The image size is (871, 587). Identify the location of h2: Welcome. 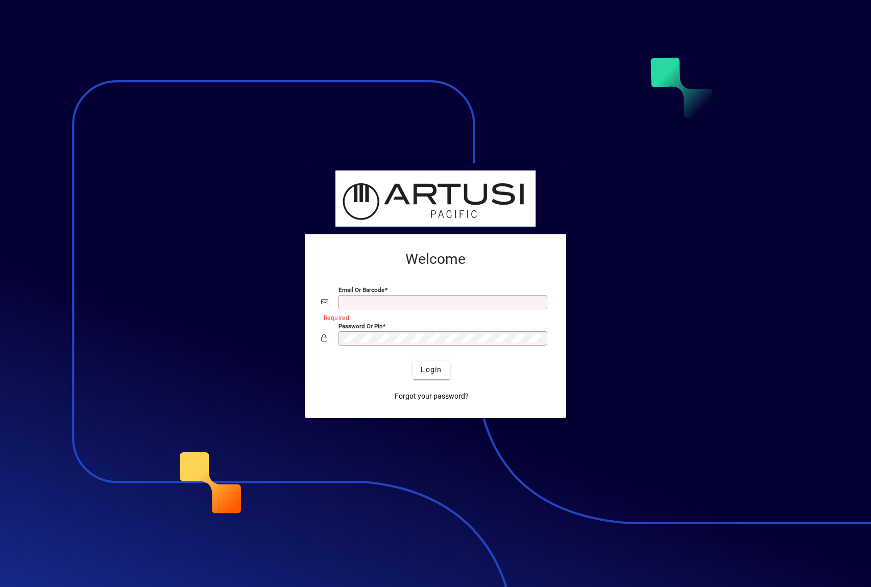
(435, 259).